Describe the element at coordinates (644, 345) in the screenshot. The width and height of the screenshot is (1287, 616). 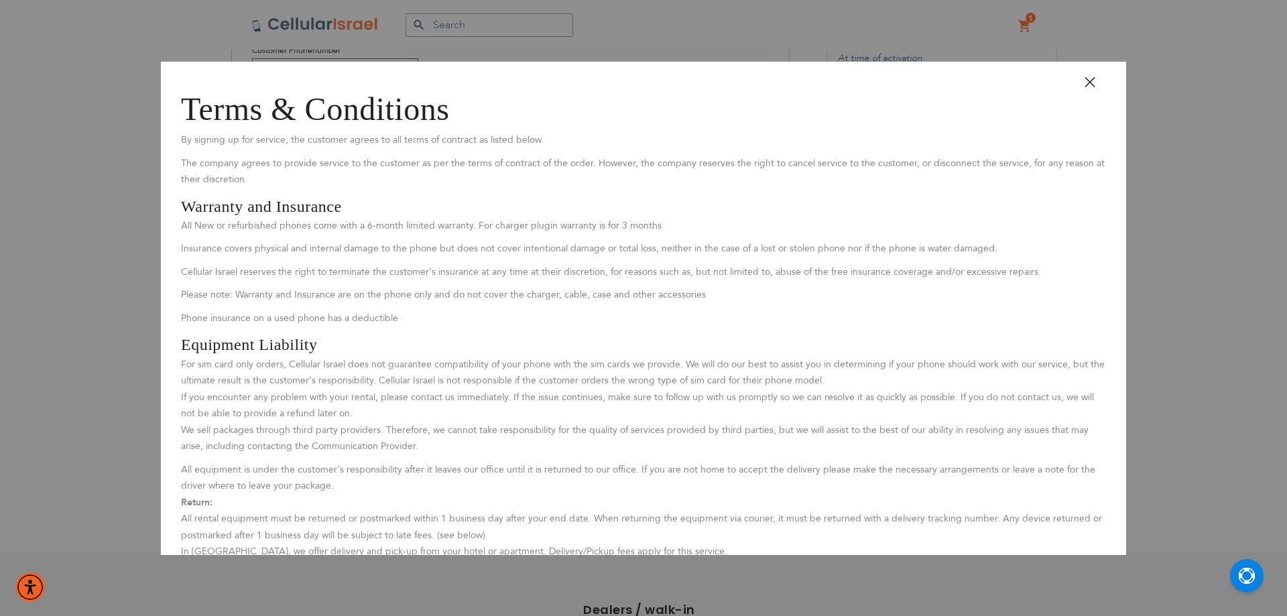
I see `h3: Equipment Liability` at that location.